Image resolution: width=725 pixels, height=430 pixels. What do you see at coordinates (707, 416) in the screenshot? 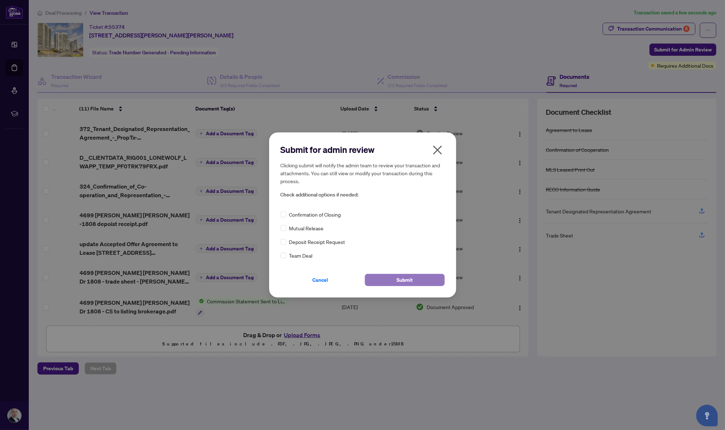
I see `button: Open asap` at bounding box center [707, 416].